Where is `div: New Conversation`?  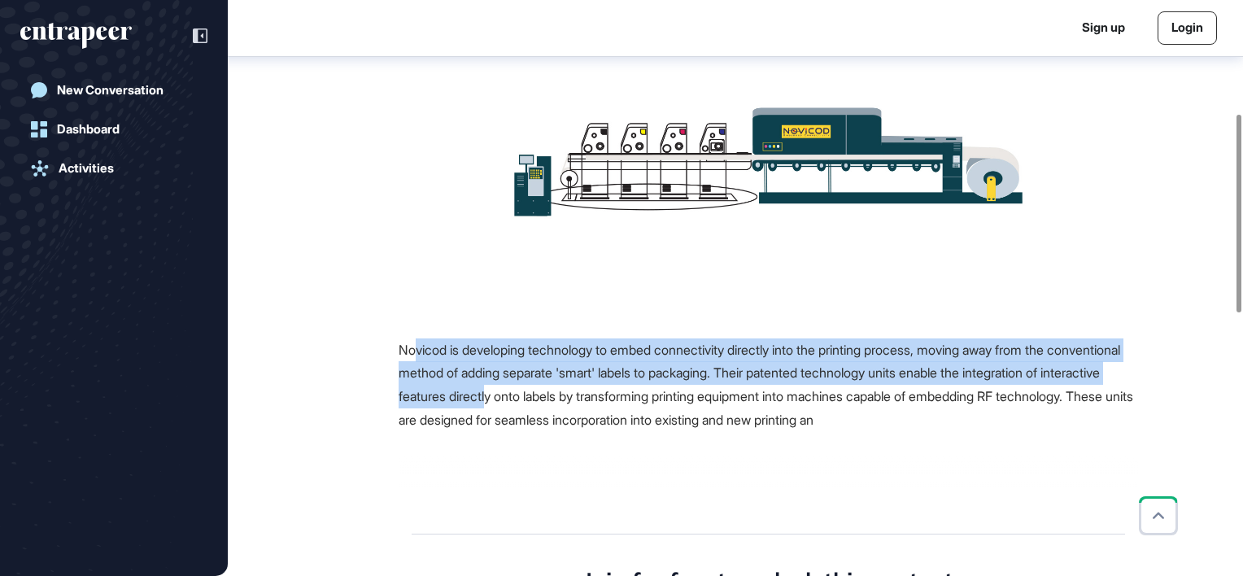 div: New Conversation is located at coordinates (110, 90).